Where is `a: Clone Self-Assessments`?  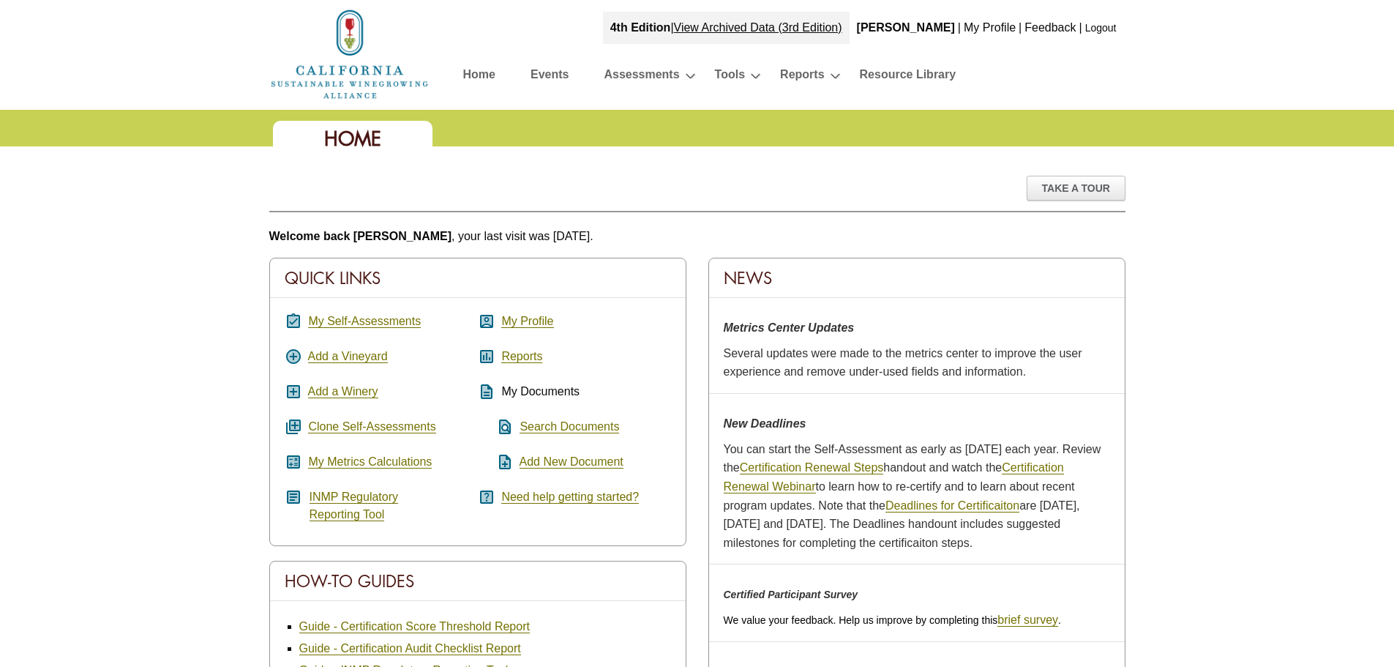 a: Clone Self-Assessments is located at coordinates (372, 427).